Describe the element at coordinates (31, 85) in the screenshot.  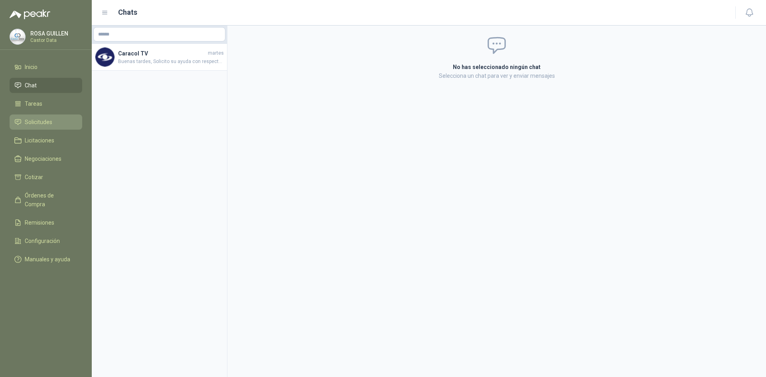
I see `span: Chat` at that location.